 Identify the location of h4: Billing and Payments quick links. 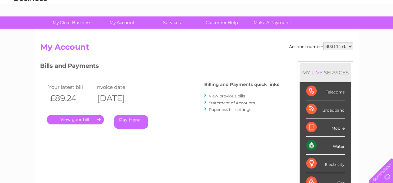
(241, 84).